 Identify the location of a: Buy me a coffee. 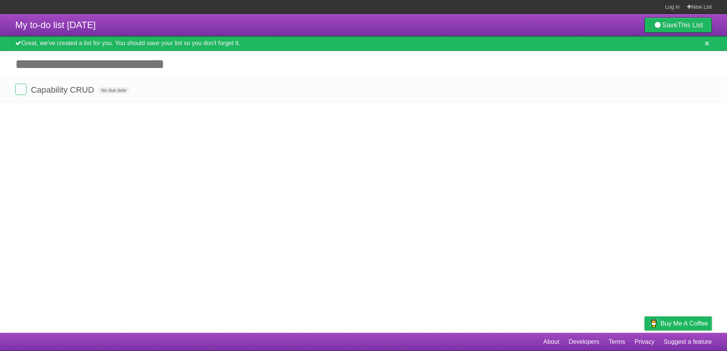
(678, 323).